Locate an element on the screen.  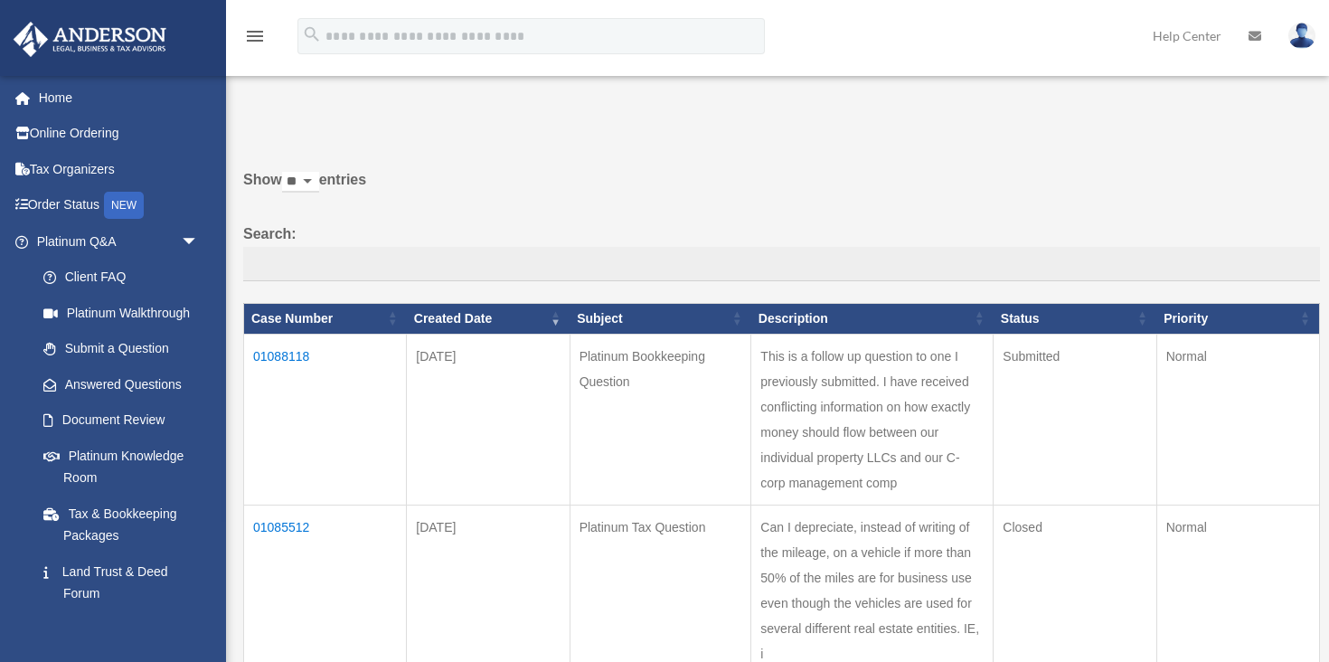
label: Search: is located at coordinates (781, 251).